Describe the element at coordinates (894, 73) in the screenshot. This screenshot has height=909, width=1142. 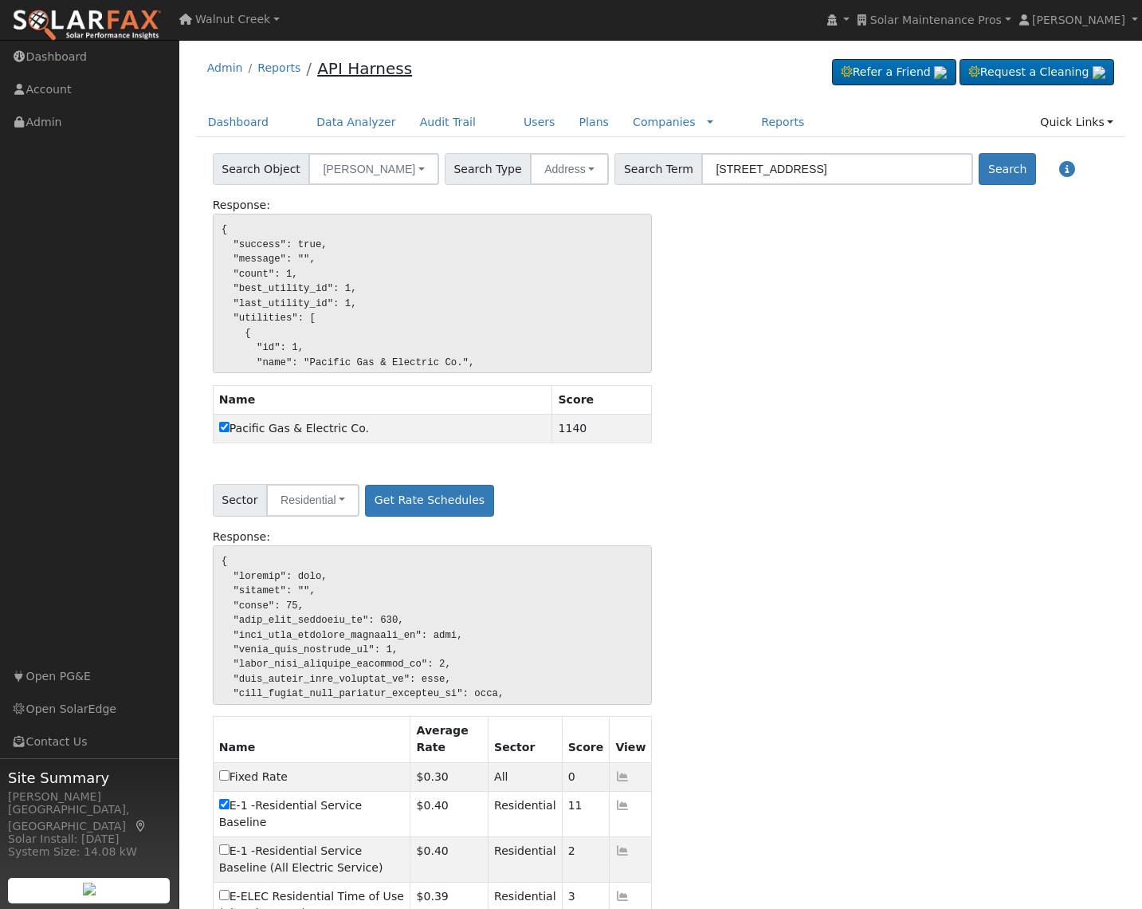
I see `a: Refer a Friend` at that location.